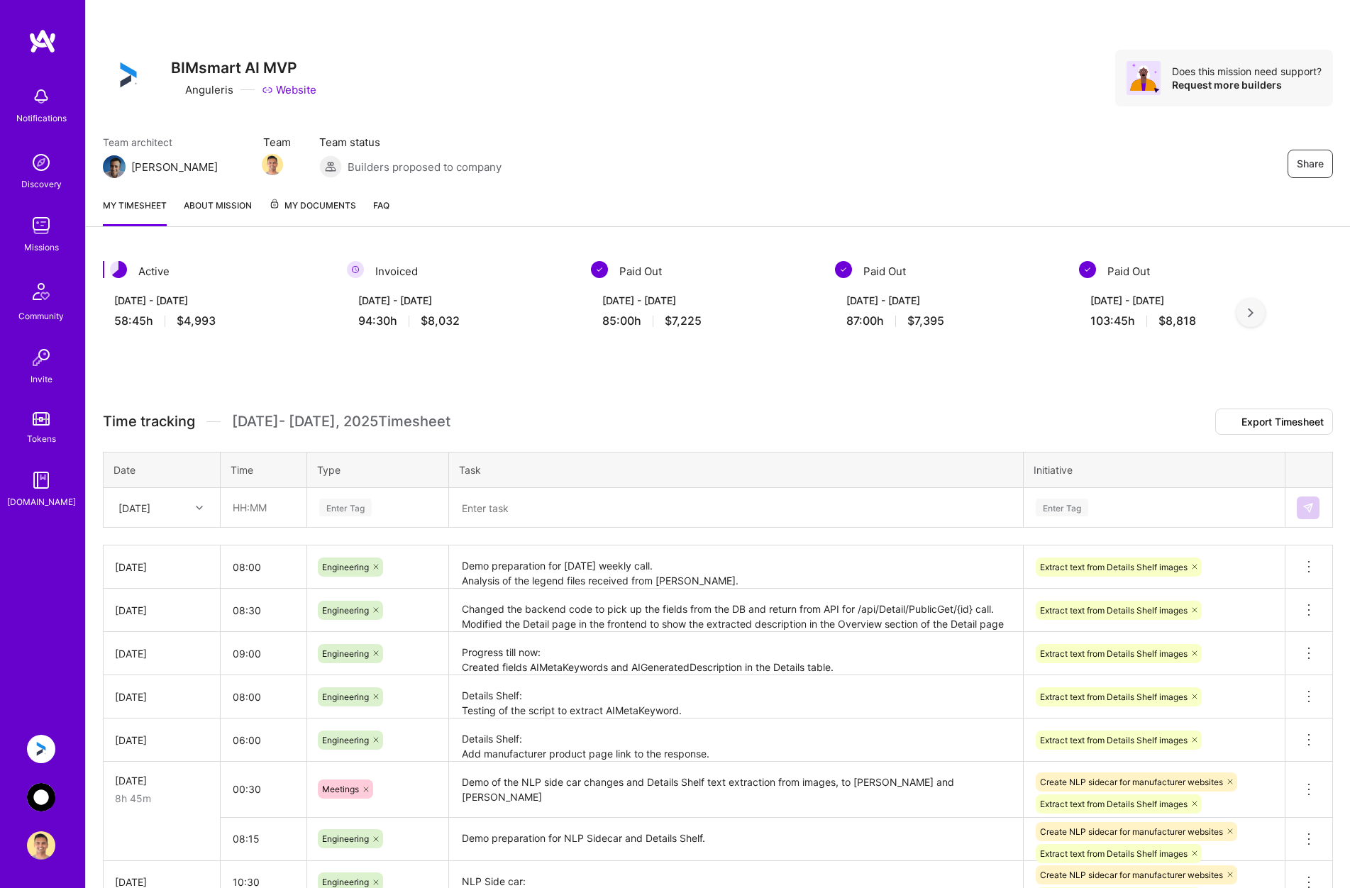 The image size is (1350, 888). What do you see at coordinates (460, 321) in the screenshot?
I see `div: 94:30 h` at bounding box center [460, 321].